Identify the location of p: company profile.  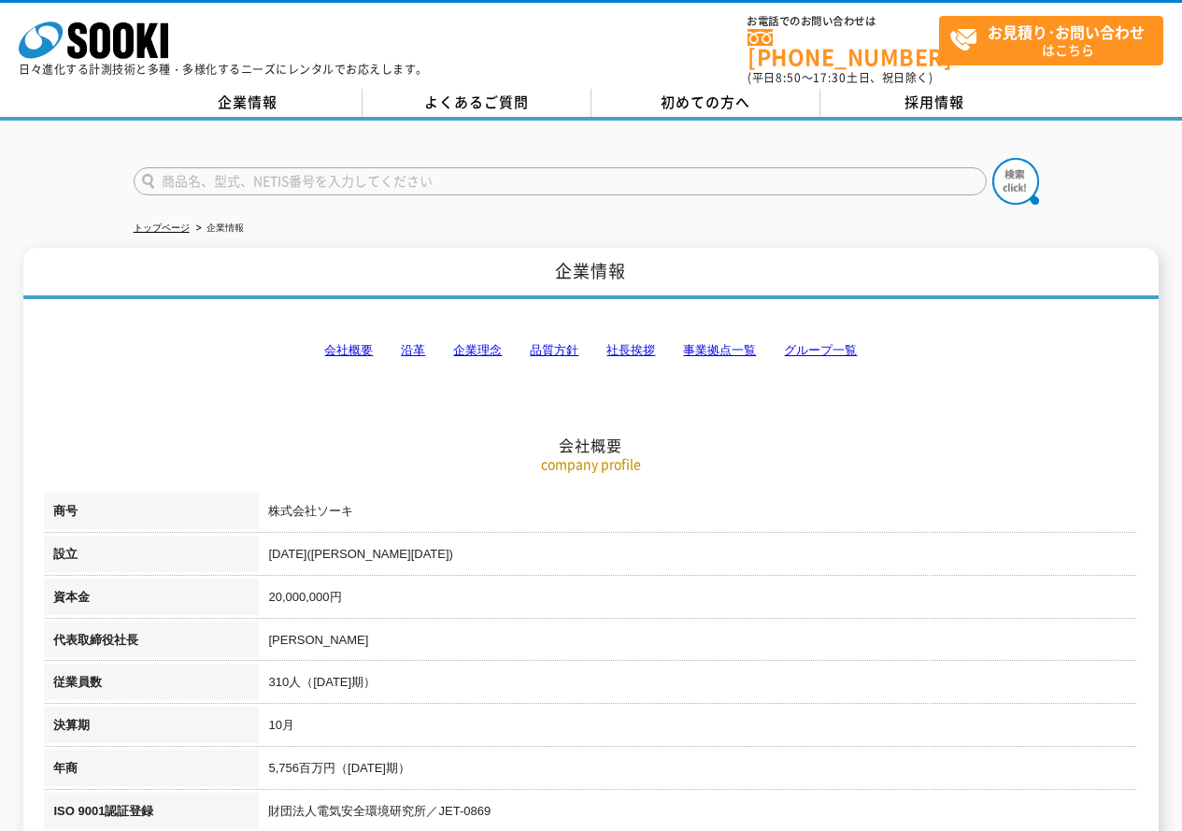
(591, 463).